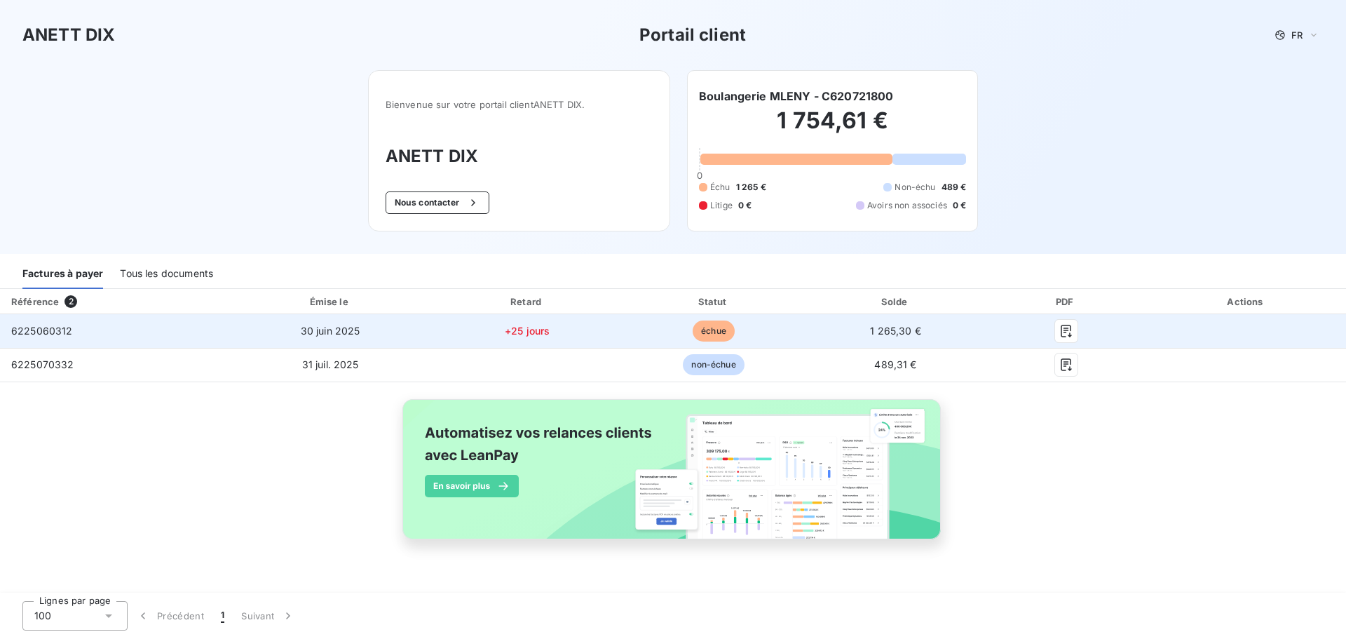 The image size is (1346, 639). I want to click on span: Bienvenue sur votre portail client ANETT DIX ., so click(519, 104).